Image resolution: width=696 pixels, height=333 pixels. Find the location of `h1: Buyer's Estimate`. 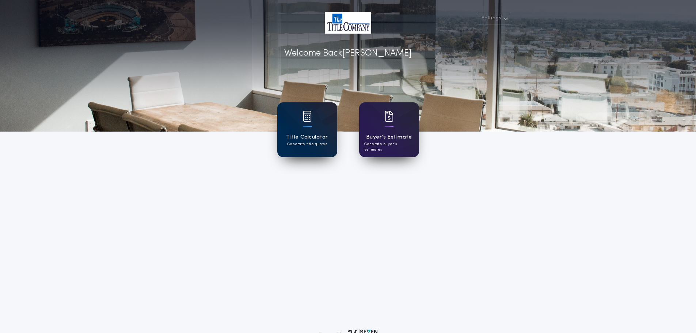

h1: Buyer's Estimate is located at coordinates (389, 137).